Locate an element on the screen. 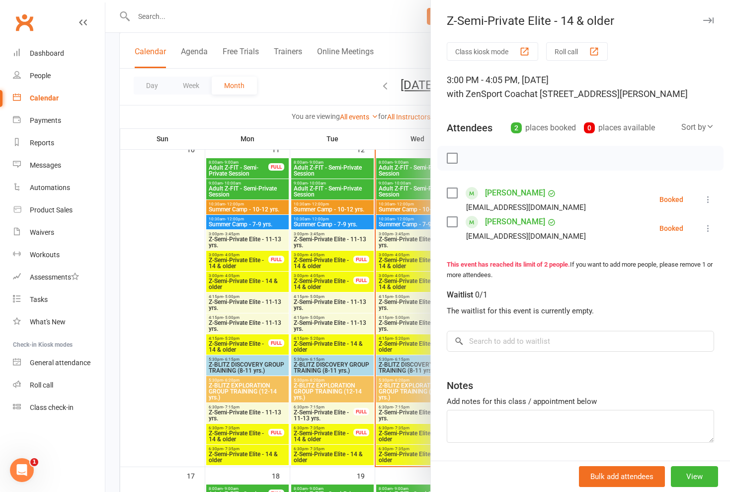  span: 1 is located at coordinates (34, 462).